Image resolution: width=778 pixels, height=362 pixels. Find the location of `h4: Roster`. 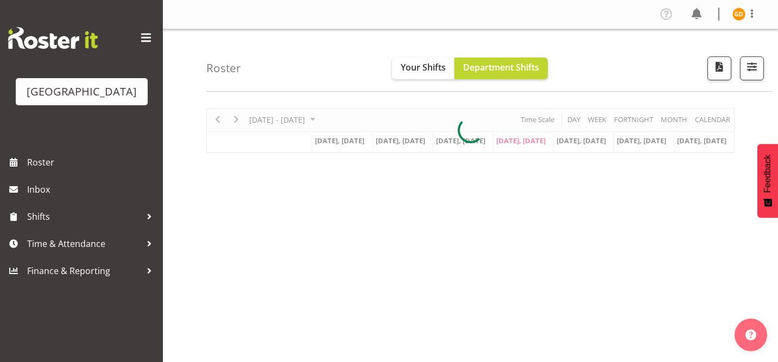

h4: Roster is located at coordinates (224, 68).